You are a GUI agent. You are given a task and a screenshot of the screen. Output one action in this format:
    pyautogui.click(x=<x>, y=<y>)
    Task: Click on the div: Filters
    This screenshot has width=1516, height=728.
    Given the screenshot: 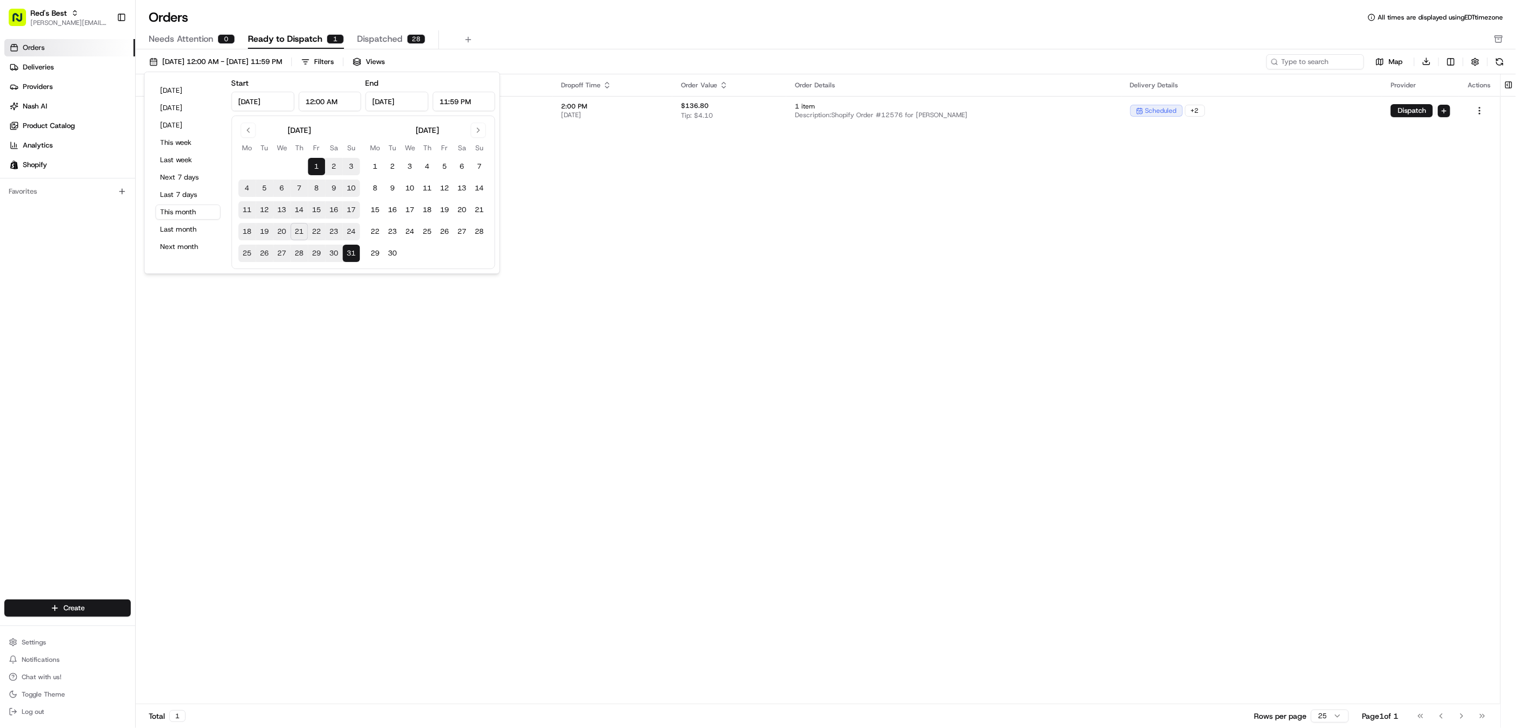 What is the action you would take?
    pyautogui.click(x=324, y=62)
    